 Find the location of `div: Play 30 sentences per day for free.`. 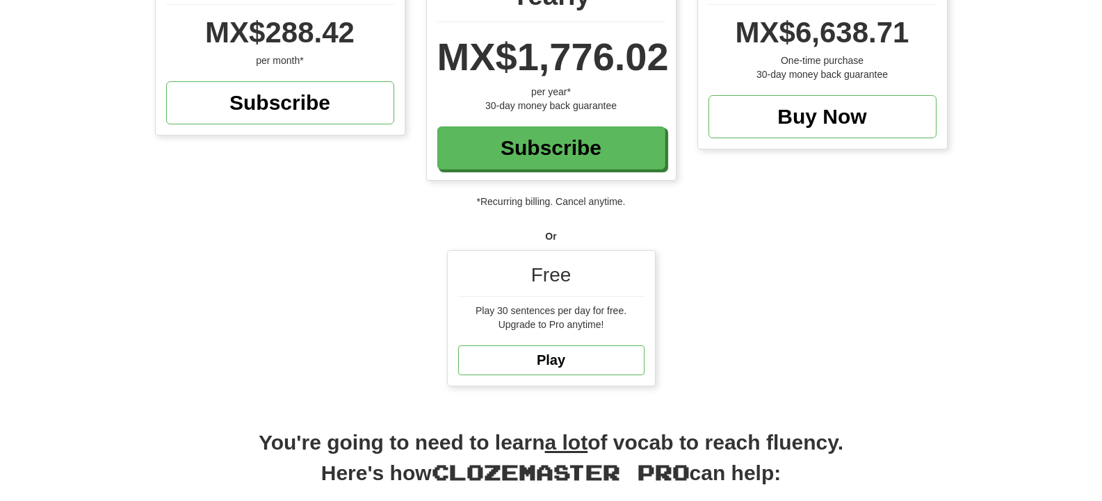

div: Play 30 sentences per day for free. is located at coordinates (551, 311).